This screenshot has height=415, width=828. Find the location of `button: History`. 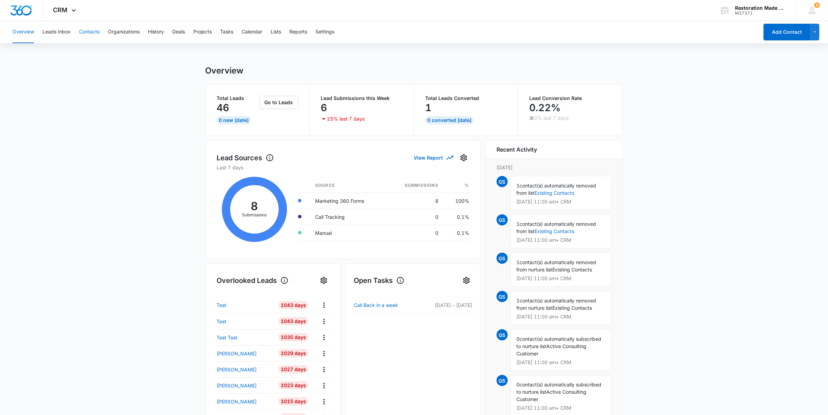

button: History is located at coordinates (156, 32).